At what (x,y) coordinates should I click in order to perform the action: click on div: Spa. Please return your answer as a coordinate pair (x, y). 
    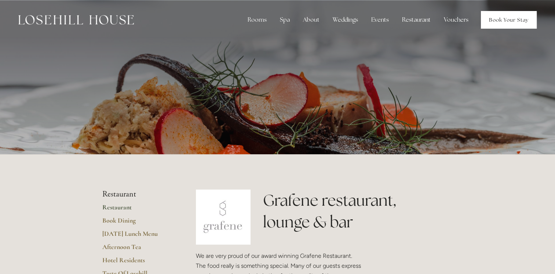
    Looking at the image, I should click on (285, 20).